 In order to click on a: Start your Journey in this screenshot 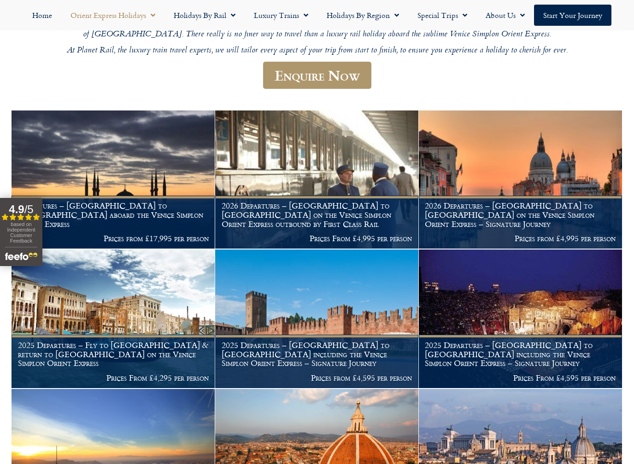, I will do `click(572, 15)`.